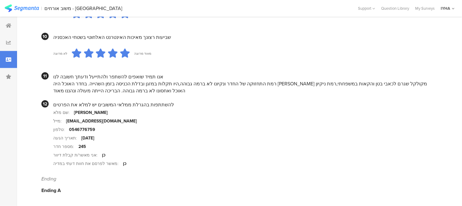 The width and height of the screenshot is (462, 206). What do you see at coordinates (45, 76) in the screenshot?
I see `div: 11` at bounding box center [45, 76].